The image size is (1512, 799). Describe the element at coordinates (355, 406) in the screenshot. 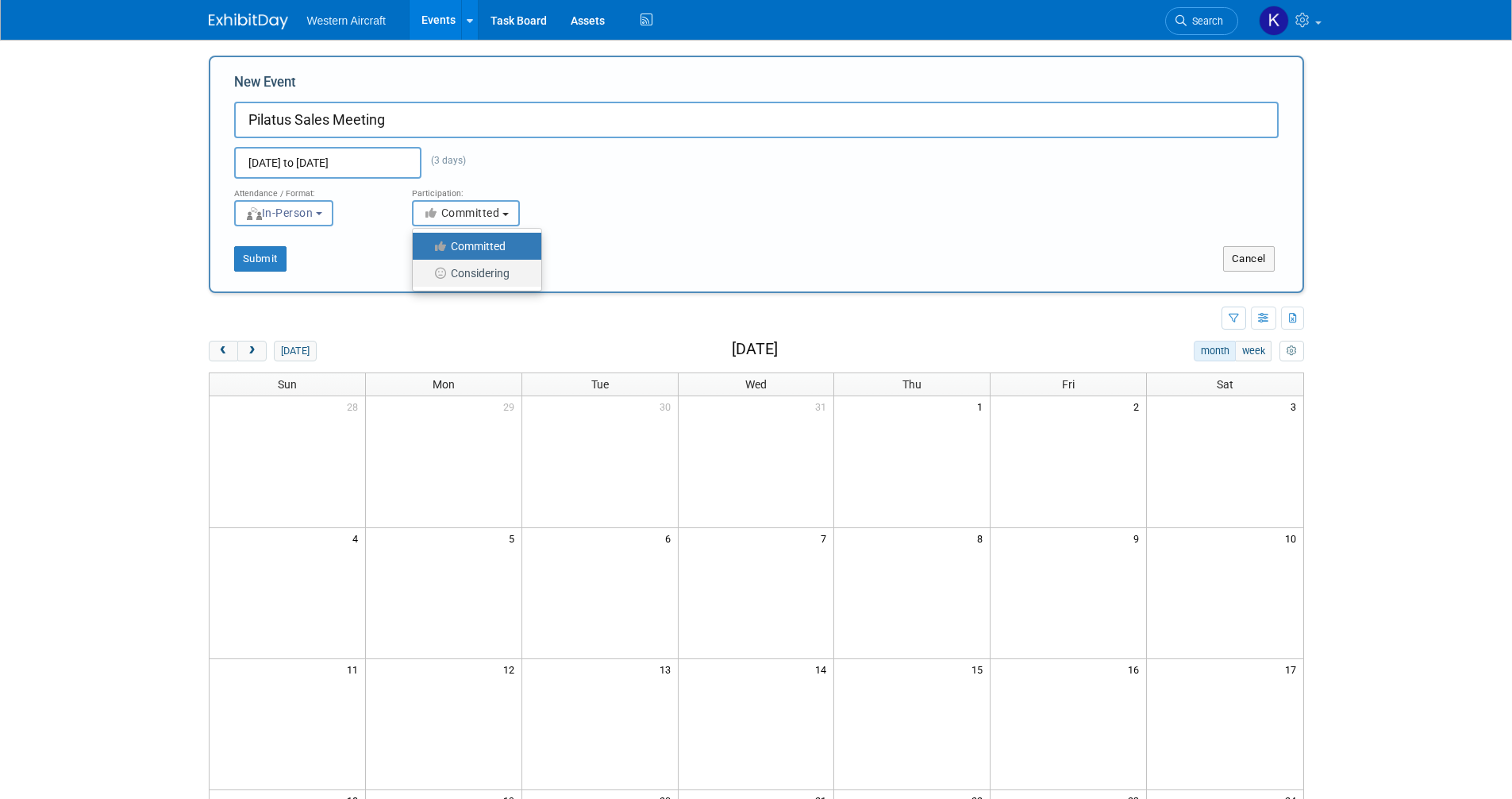

I see `span: 28` at that location.